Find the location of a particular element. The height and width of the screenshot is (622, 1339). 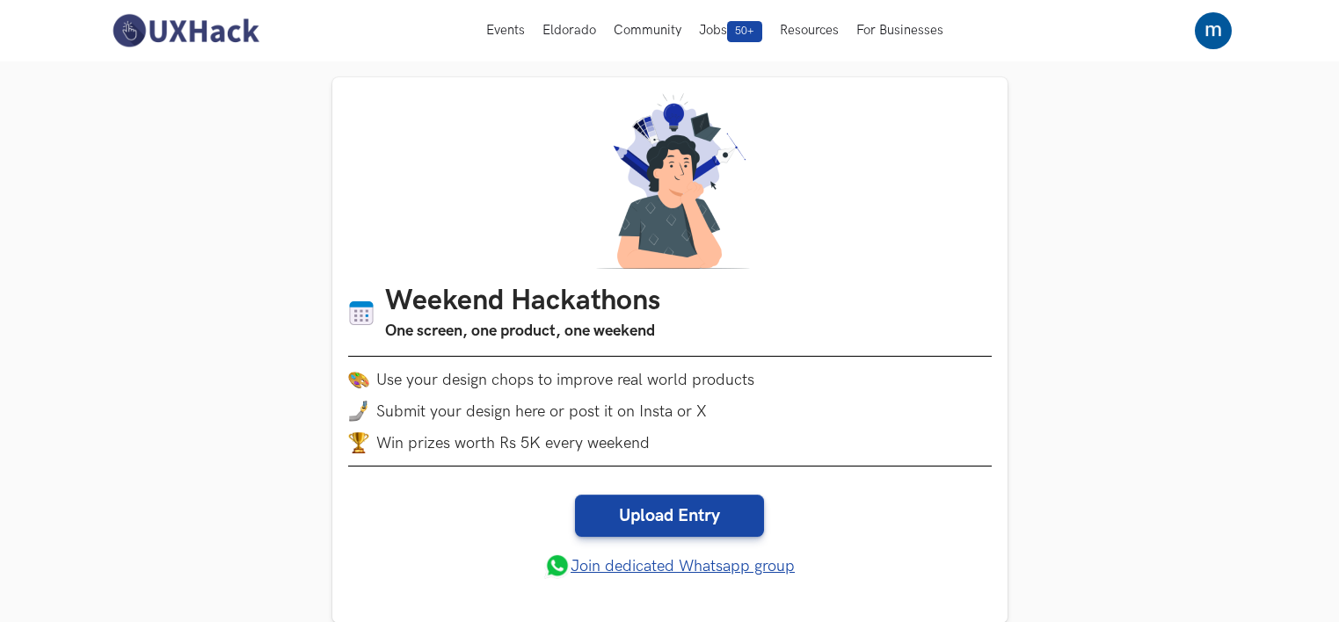

a: Upload Entry is located at coordinates (669, 516).